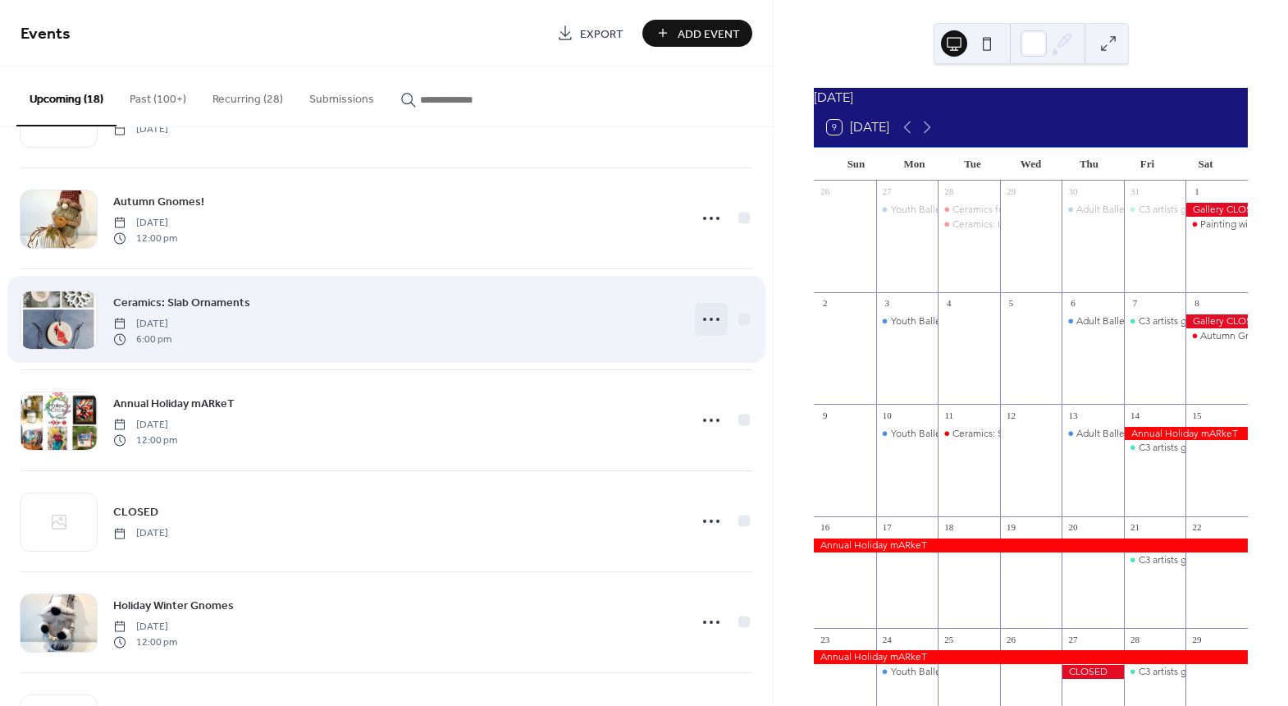  Describe the element at coordinates (948, 303) in the screenshot. I see `div: 4` at that location.